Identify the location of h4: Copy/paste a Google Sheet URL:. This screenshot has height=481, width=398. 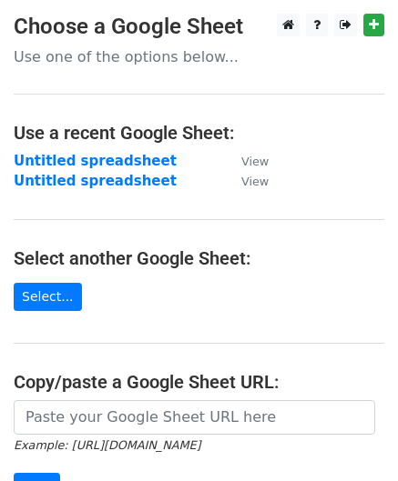
(198, 382).